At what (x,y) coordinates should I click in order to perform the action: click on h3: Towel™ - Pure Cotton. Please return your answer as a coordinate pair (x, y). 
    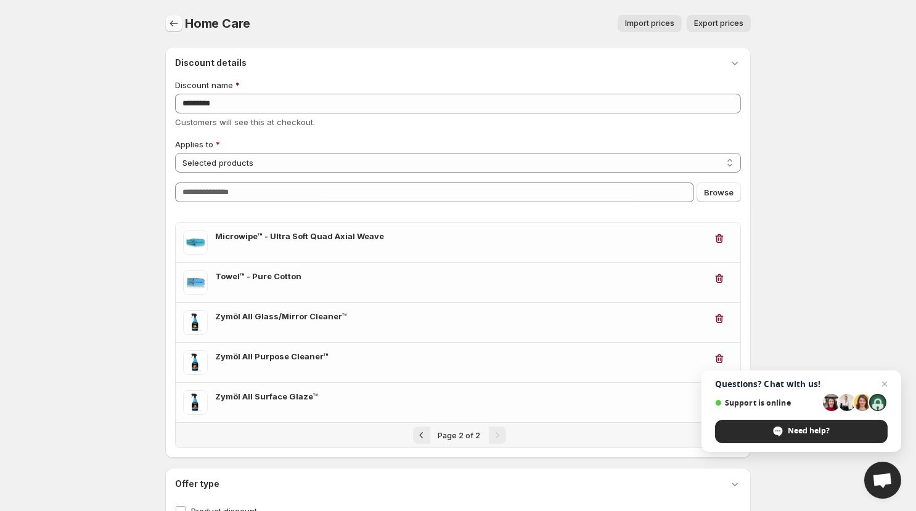
    Looking at the image, I should click on (460, 276).